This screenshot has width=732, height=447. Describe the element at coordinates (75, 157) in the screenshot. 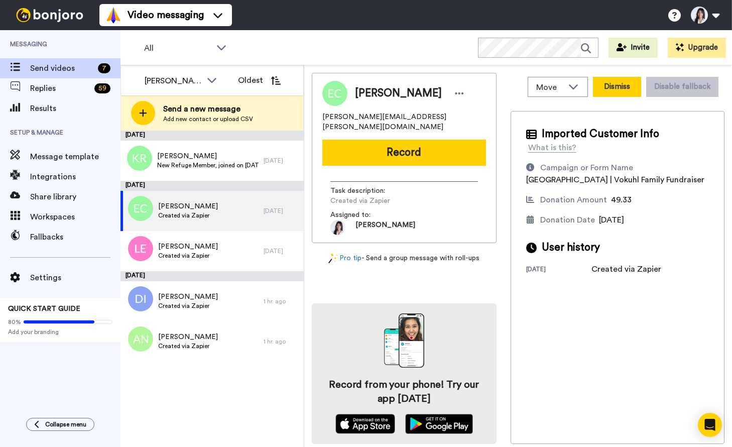

I see `span: Message template` at that location.